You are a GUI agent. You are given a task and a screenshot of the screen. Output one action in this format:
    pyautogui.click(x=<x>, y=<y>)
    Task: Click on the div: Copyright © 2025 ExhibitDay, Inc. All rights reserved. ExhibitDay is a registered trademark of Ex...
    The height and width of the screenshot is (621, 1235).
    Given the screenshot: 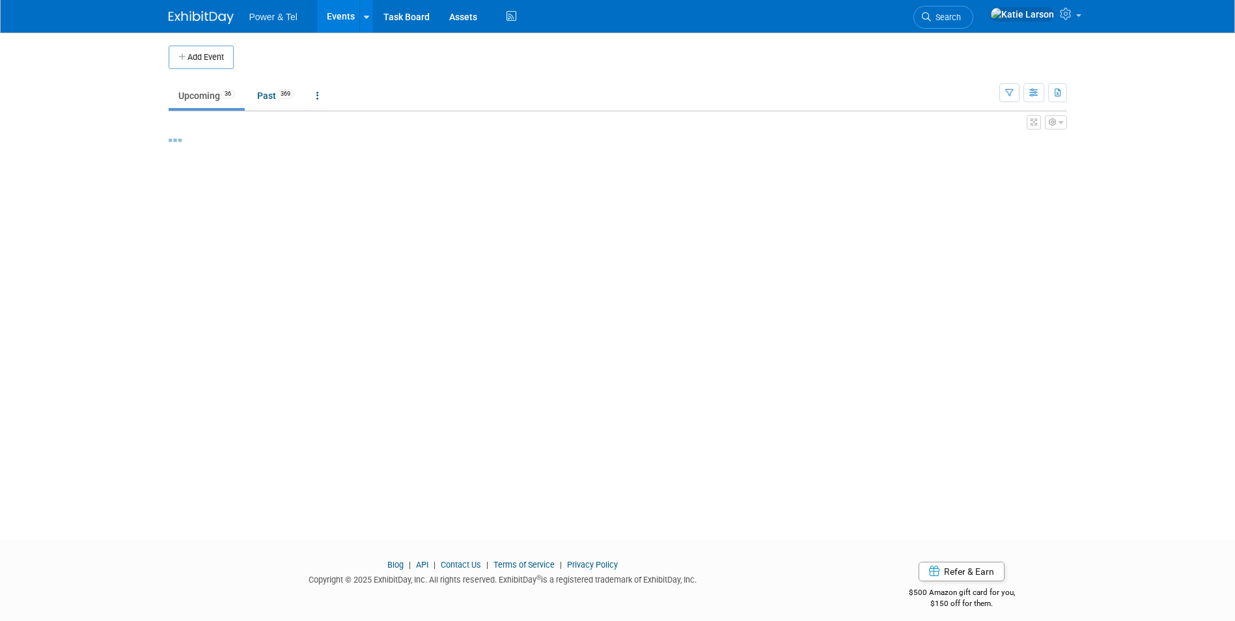 What is the action you would take?
    pyautogui.click(x=503, y=578)
    